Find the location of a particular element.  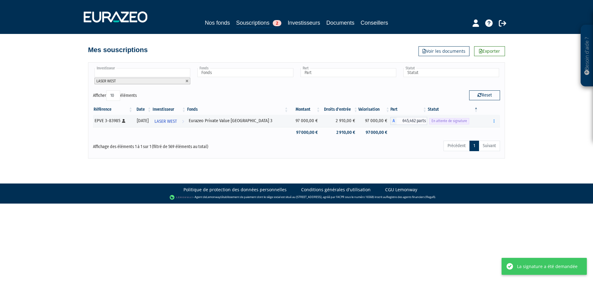

a: Nos fonds is located at coordinates (217, 23).